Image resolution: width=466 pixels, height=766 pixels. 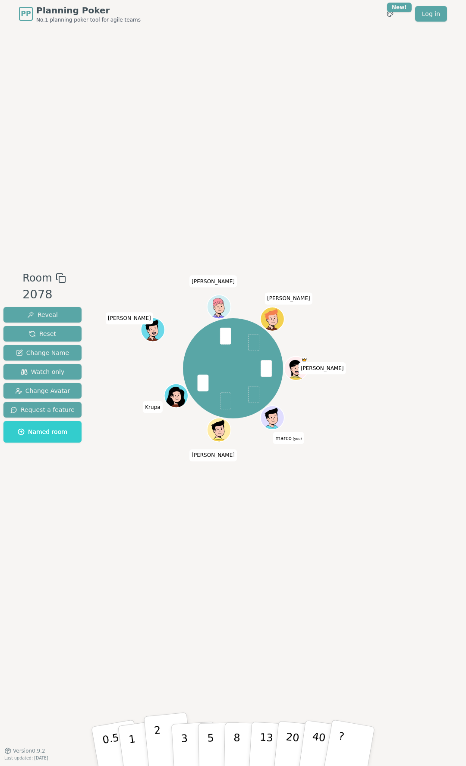 What do you see at coordinates (89, 20) in the screenshot?
I see `span: No.1 planning poker tool for agile teams` at bounding box center [89, 20].